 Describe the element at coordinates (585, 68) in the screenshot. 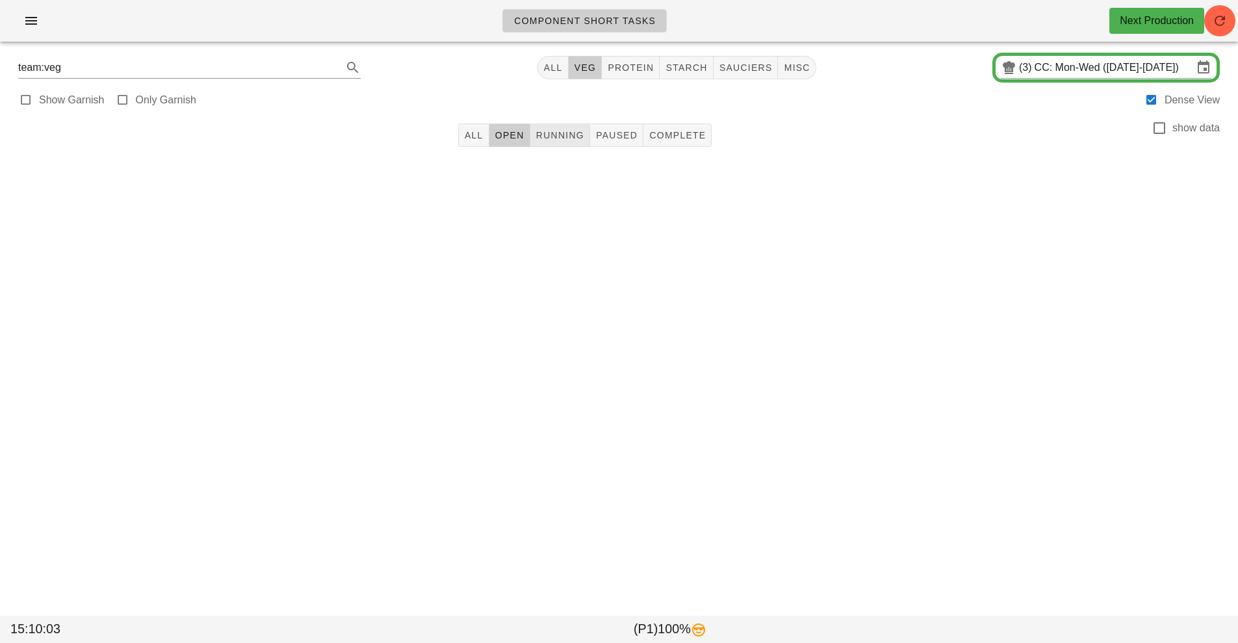

I see `button: veg` at that location.